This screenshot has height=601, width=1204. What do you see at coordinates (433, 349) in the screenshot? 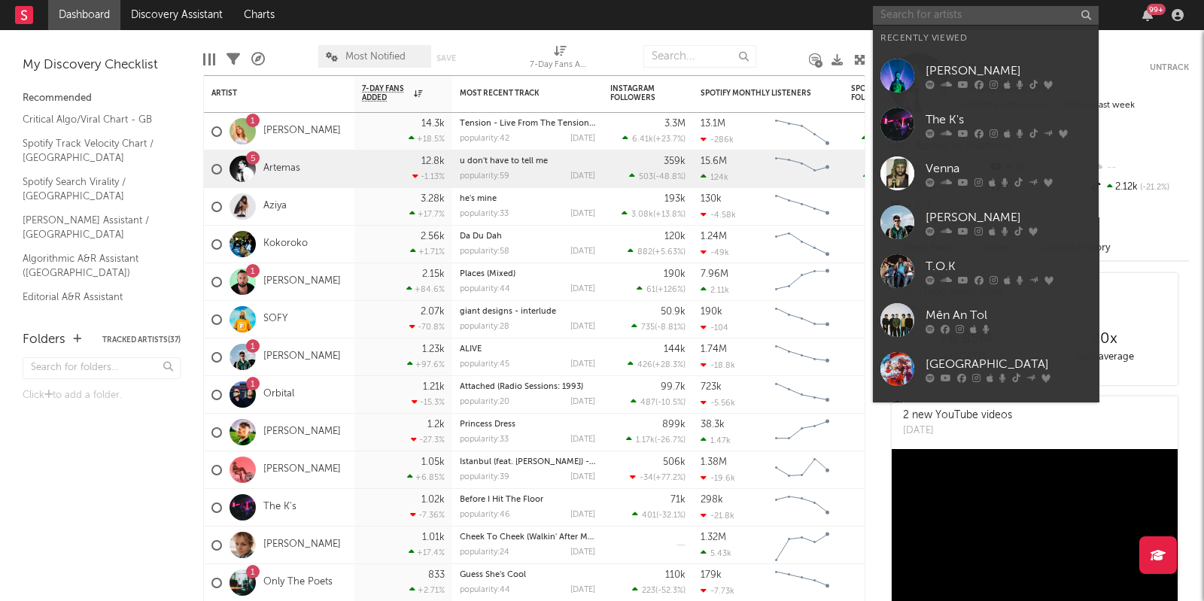
I see `div: 1.23k` at bounding box center [433, 349].